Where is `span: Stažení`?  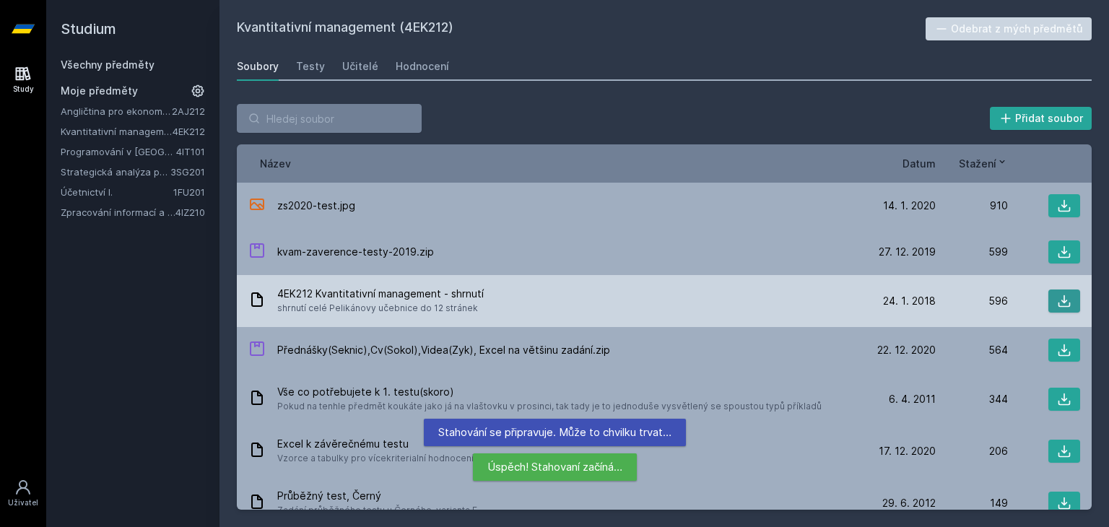
span: Stažení is located at coordinates (978, 163).